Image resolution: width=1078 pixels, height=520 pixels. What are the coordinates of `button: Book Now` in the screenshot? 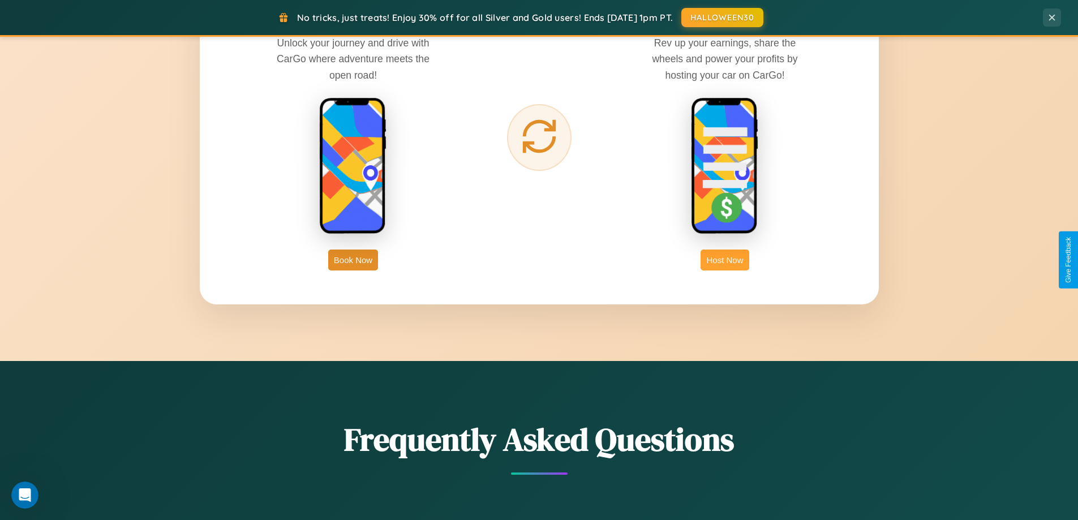 It's located at (353, 260).